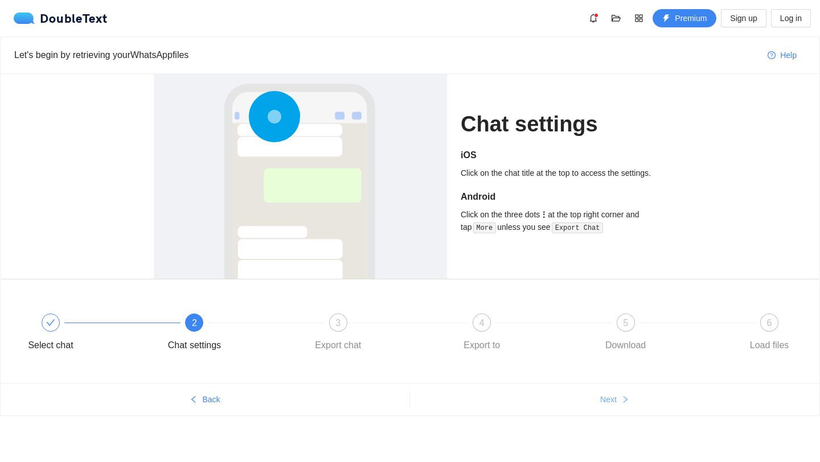 This screenshot has width=820, height=462. What do you see at coordinates (625, 345) in the screenshot?
I see `div: Download` at bounding box center [625, 345].